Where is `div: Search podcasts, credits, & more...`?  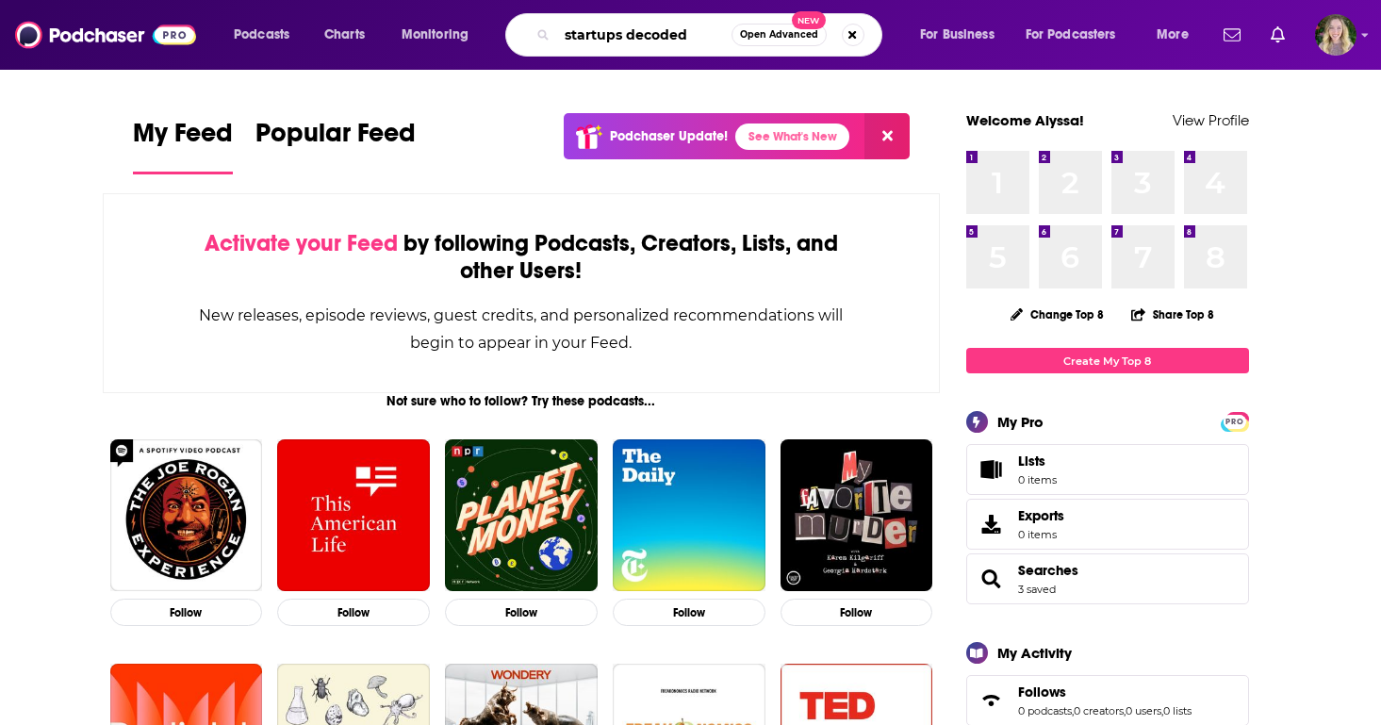 div: Search podcasts, credits, & more... is located at coordinates (712, 35).